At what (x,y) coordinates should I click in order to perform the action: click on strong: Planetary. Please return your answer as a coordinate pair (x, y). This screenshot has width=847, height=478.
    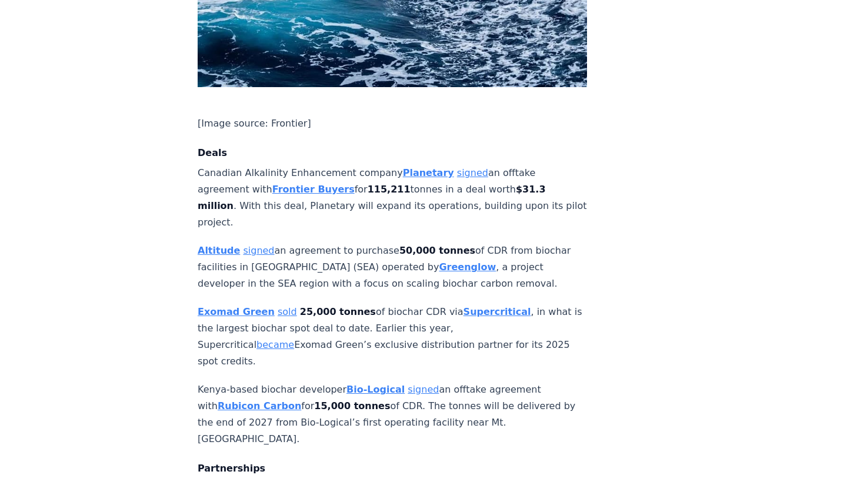
    Looking at the image, I should click on (428, 172).